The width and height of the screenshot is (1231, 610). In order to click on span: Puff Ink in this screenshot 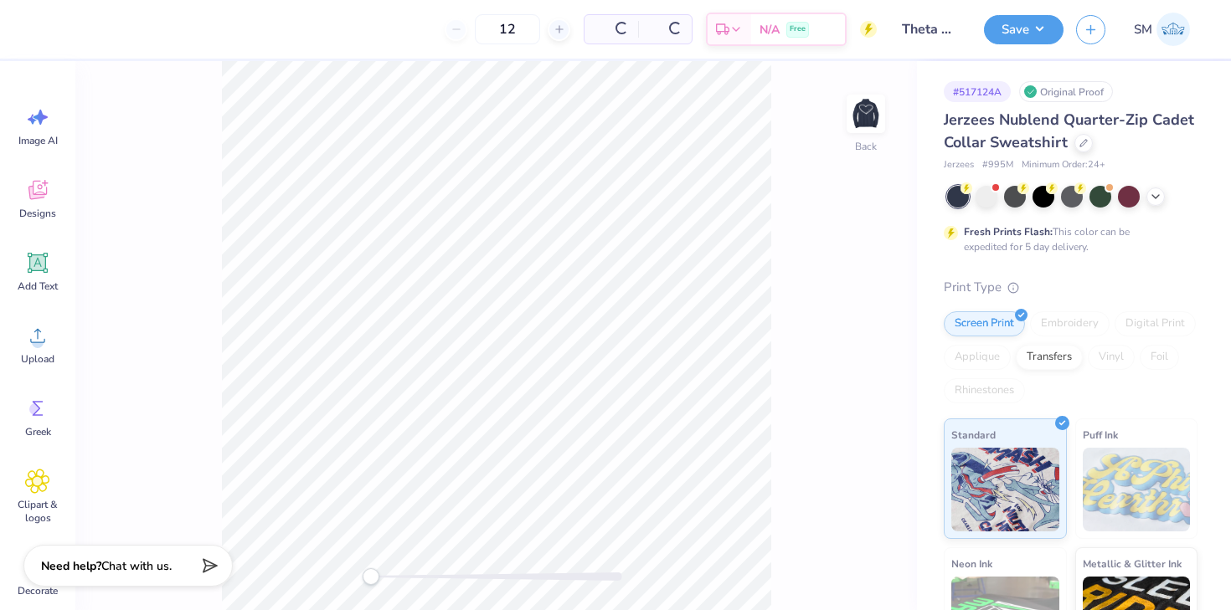, I will do `click(1100, 435)`.